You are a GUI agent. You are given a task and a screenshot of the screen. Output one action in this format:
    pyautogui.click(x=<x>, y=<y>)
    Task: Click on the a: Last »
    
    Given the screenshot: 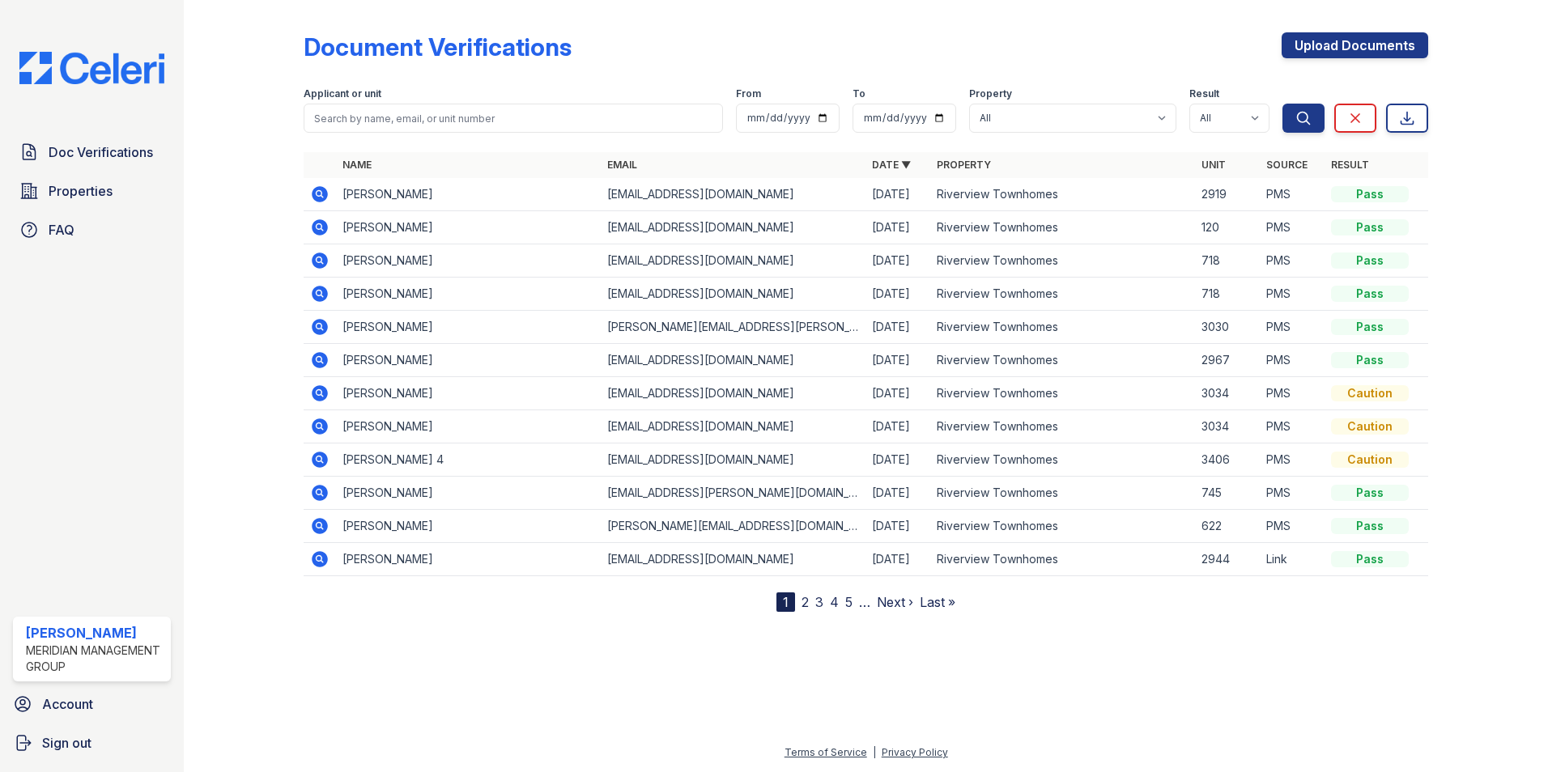 What is the action you would take?
    pyautogui.click(x=938, y=602)
    